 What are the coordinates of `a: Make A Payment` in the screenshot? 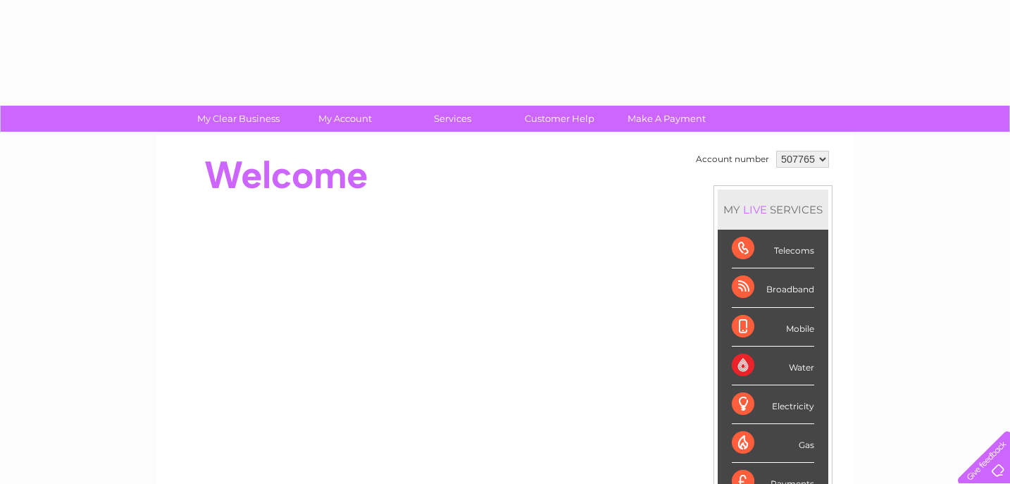 It's located at (666, 118).